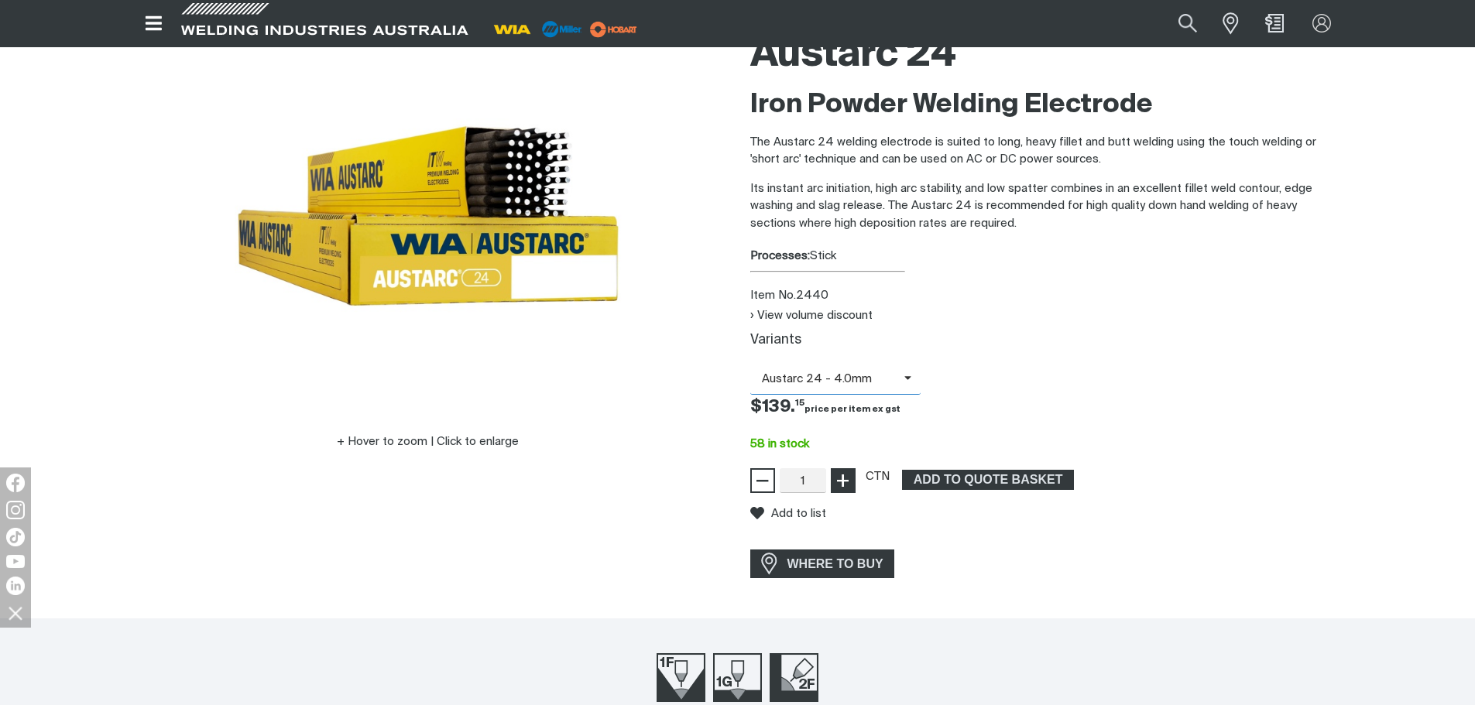  Describe the element at coordinates (1048, 151) in the screenshot. I see `p: The Austarc 24 welding electrode is suited to long, heavy fillet and butt welding using the touch...` at that location.